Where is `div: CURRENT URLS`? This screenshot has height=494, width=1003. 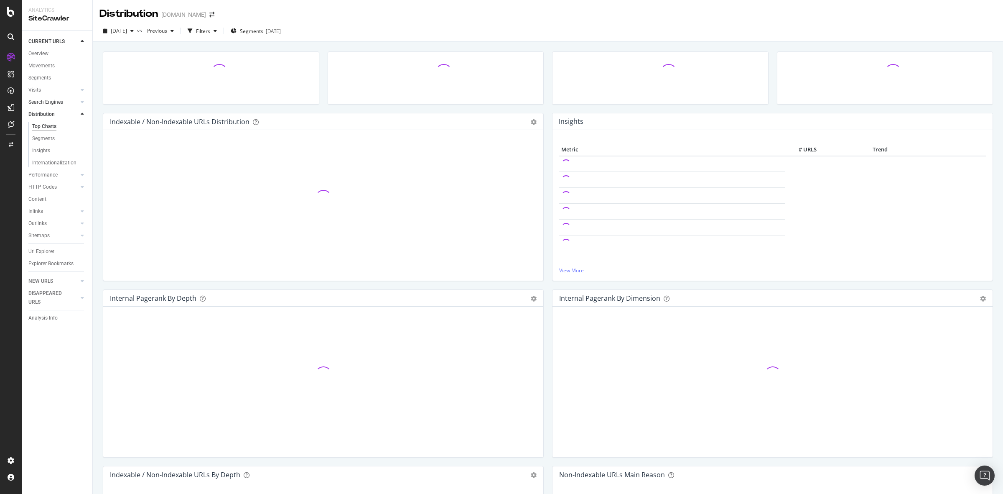 div: CURRENT URLS is located at coordinates (46, 41).